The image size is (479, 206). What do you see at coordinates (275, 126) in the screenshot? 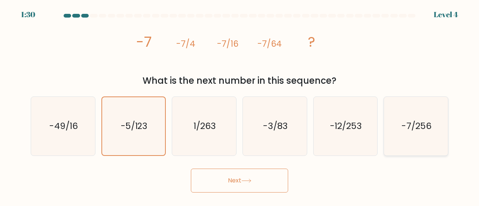
I see `text: -3/83` at bounding box center [275, 126].